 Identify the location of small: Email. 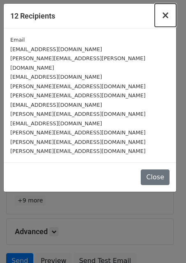
(17, 40).